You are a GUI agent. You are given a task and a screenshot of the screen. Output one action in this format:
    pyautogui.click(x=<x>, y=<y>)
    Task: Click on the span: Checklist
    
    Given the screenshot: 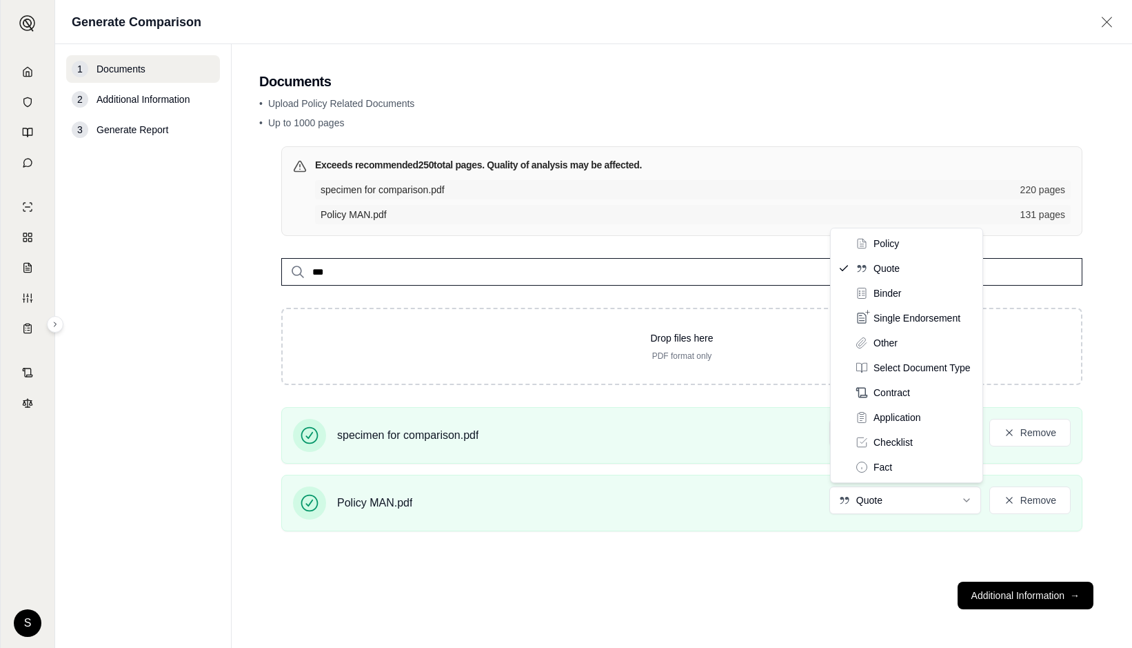 What is the action you would take?
    pyautogui.click(x=893, y=442)
    